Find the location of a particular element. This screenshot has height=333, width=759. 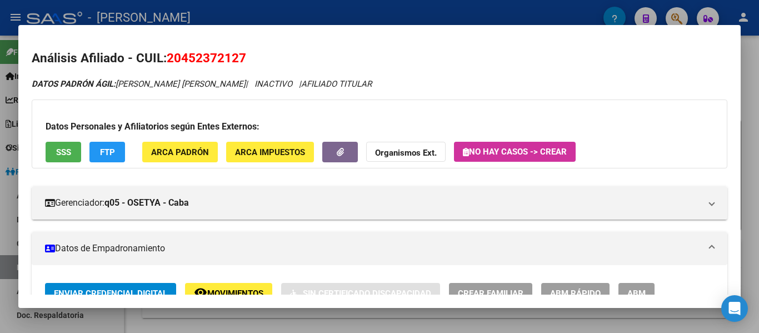

strong: DATOS PADRÓN ÁGIL: is located at coordinates (73, 84).